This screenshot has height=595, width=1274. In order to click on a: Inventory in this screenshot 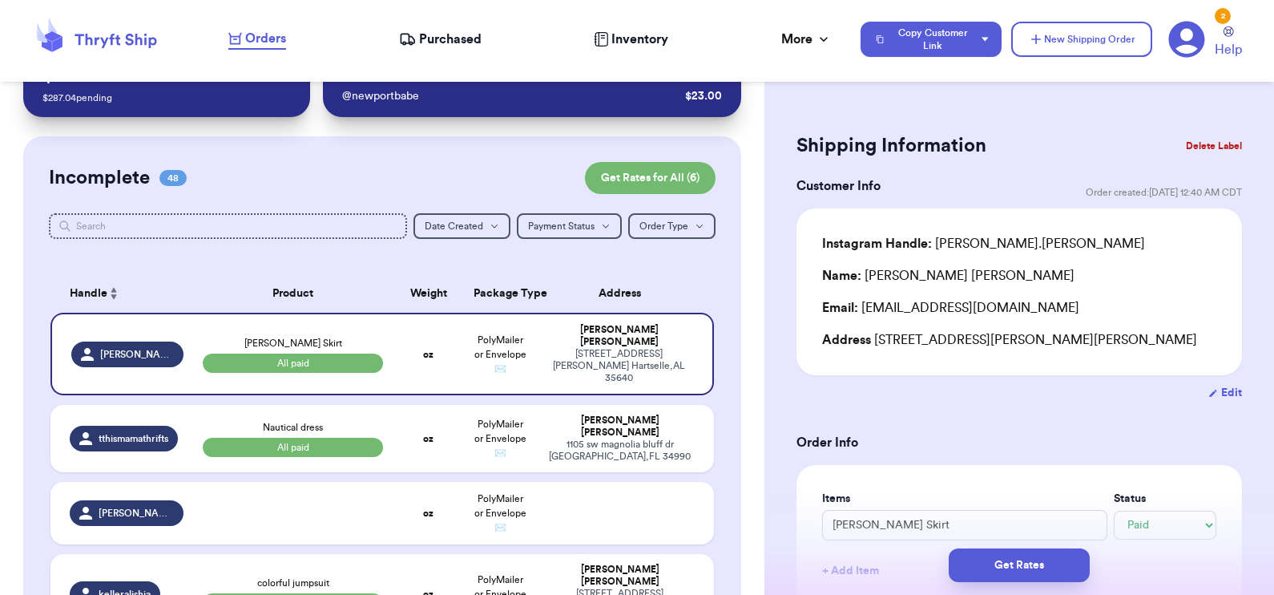, I will do `click(631, 39)`.